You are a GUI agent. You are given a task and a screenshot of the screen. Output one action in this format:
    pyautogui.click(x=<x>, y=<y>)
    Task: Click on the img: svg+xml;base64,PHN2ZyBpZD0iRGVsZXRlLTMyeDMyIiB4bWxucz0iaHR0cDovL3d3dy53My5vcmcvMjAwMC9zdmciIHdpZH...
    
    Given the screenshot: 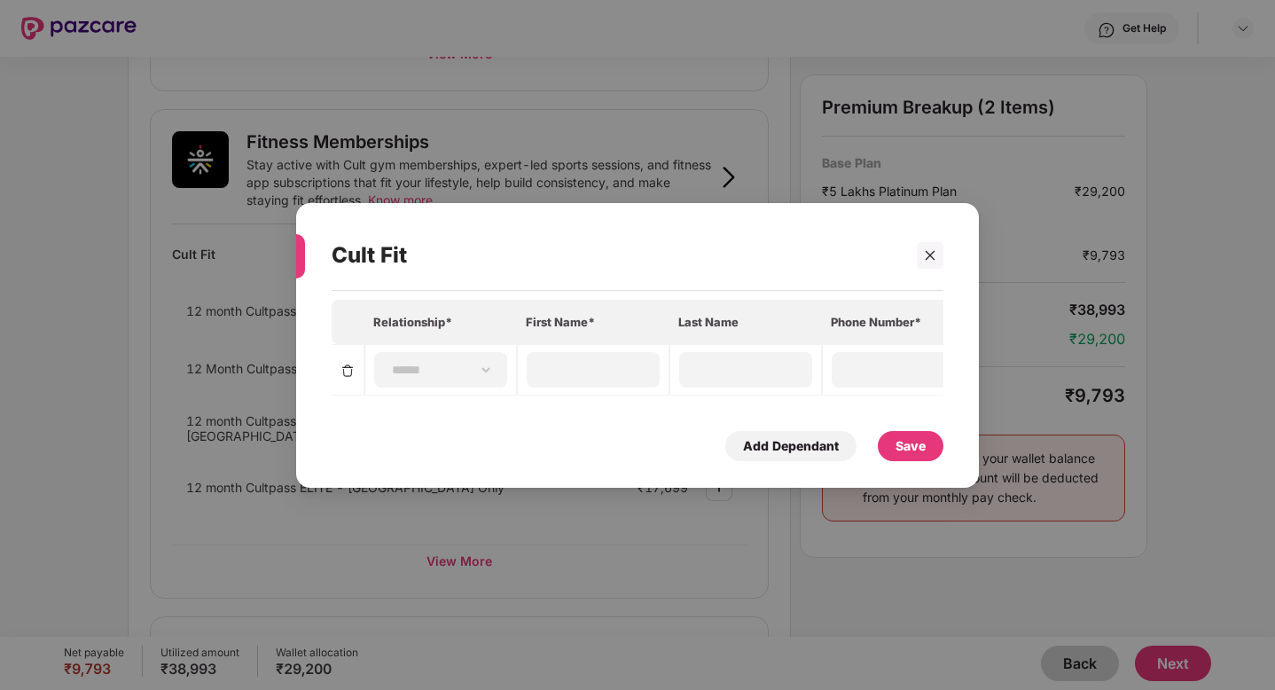 What is the action you would take?
    pyautogui.click(x=348, y=371)
    